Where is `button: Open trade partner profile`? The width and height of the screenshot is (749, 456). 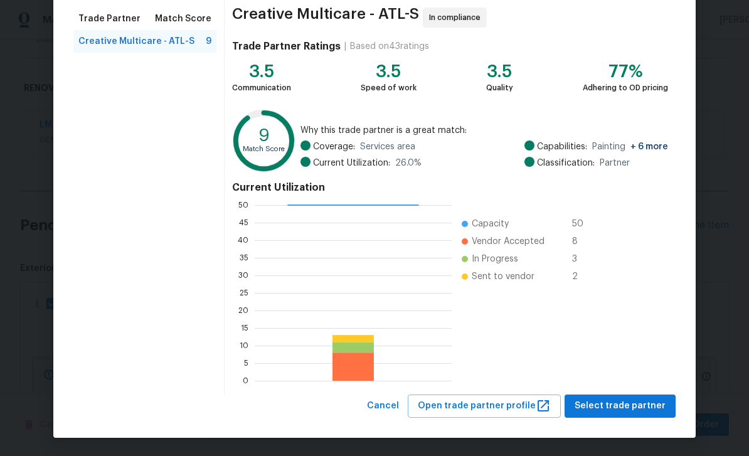 button: Open trade partner profile is located at coordinates (485, 406).